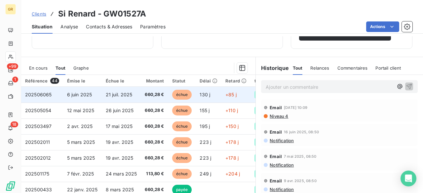  What do you see at coordinates (119, 126) in the screenshot?
I see `span: 17 mai 2025` at bounding box center [119, 126].